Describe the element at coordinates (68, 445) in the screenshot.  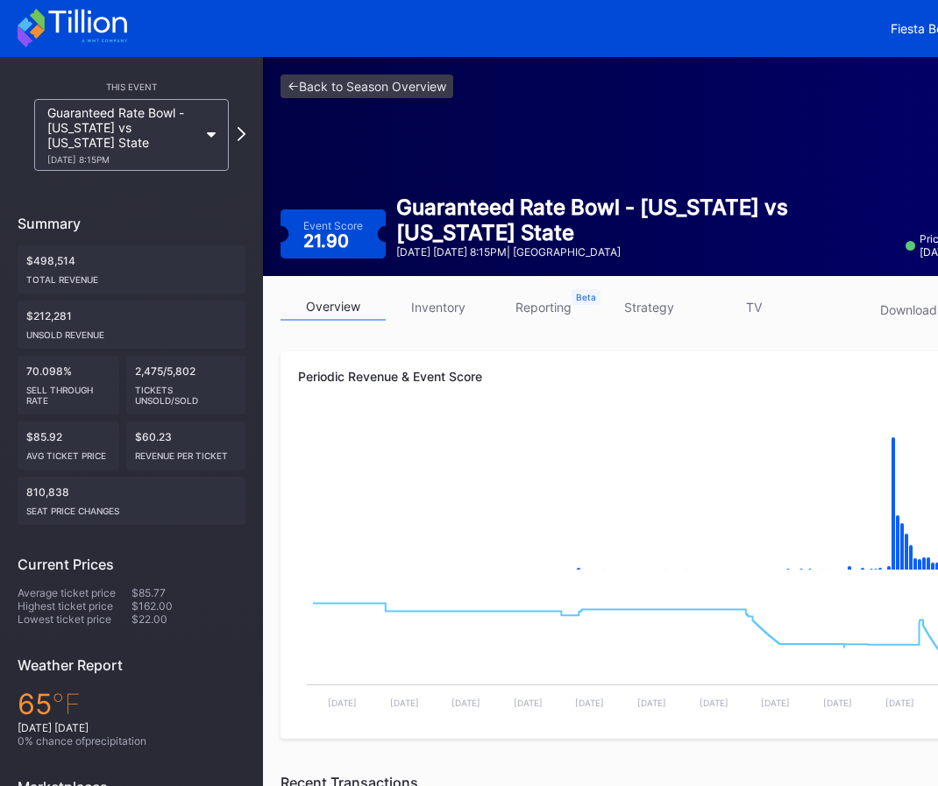
I see `div: $85.92` at that location.